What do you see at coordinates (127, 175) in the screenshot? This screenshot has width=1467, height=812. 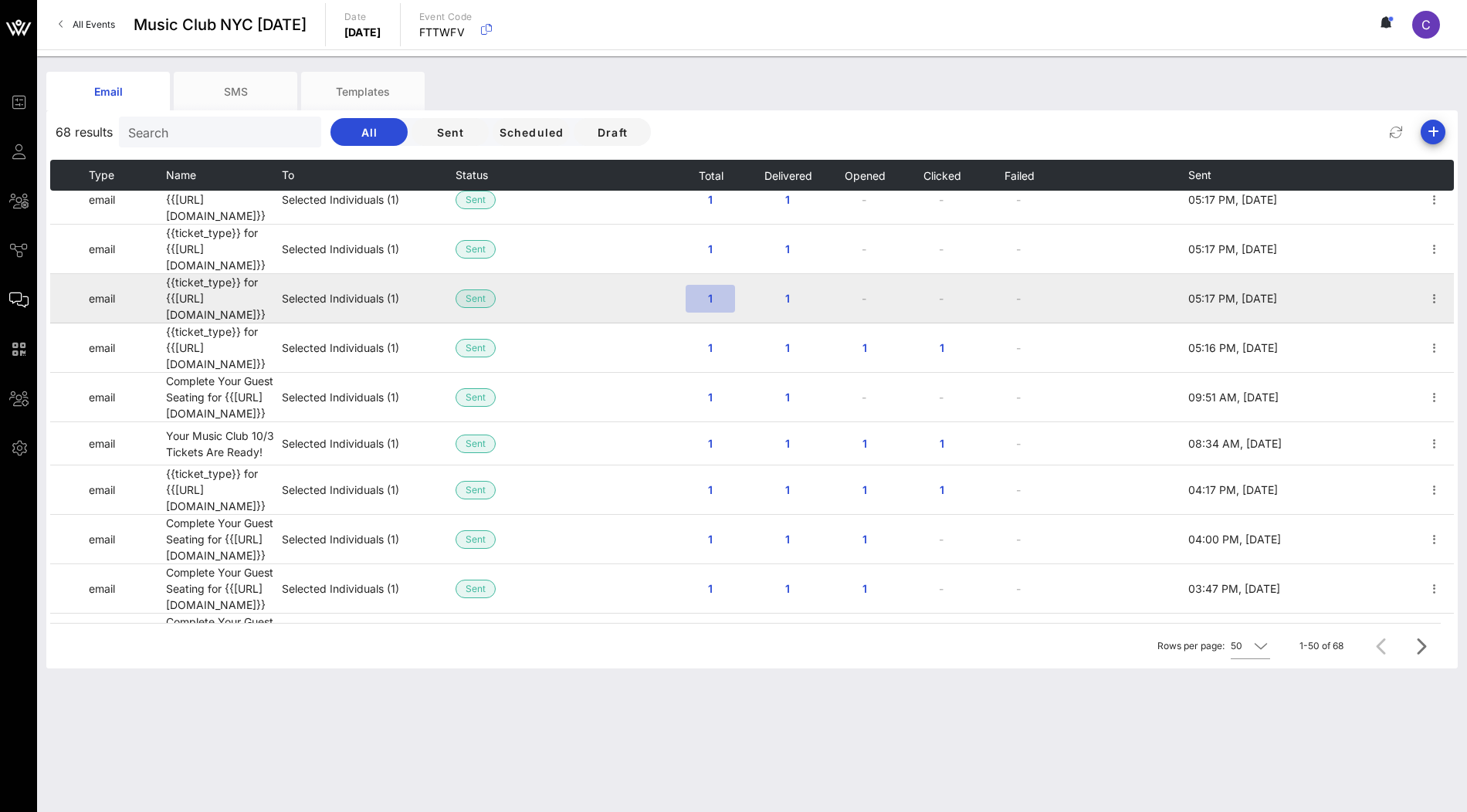 I see `th: Type` at bounding box center [127, 175].